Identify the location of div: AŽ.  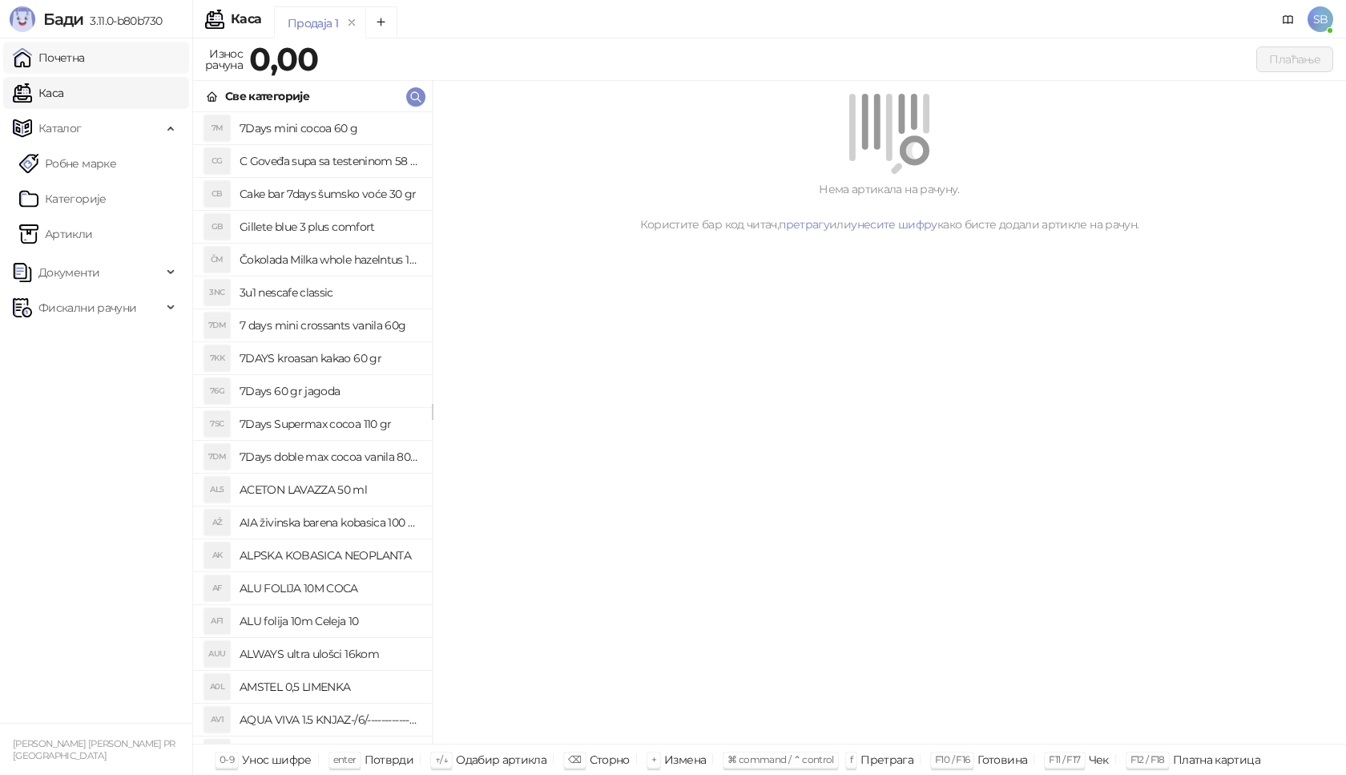
(217, 522).